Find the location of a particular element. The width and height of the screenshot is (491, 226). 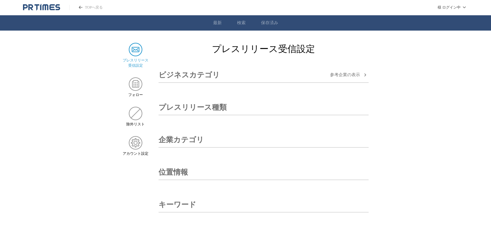

h3: ビジネスカテゴリ is located at coordinates (189, 75).